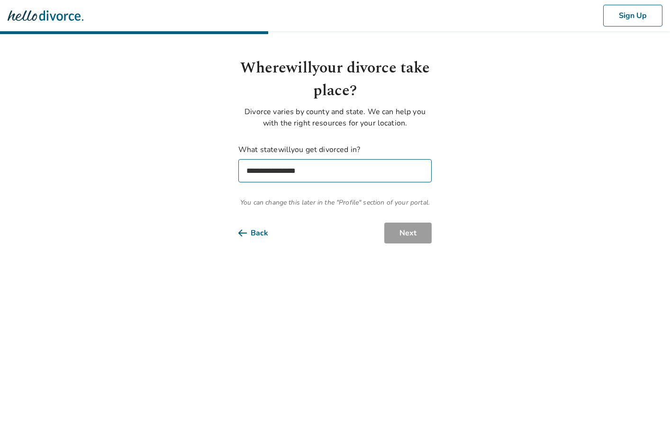 This screenshot has width=670, height=431. Describe the element at coordinates (335, 80) in the screenshot. I see `h1: Where will your divorce take place?` at that location.